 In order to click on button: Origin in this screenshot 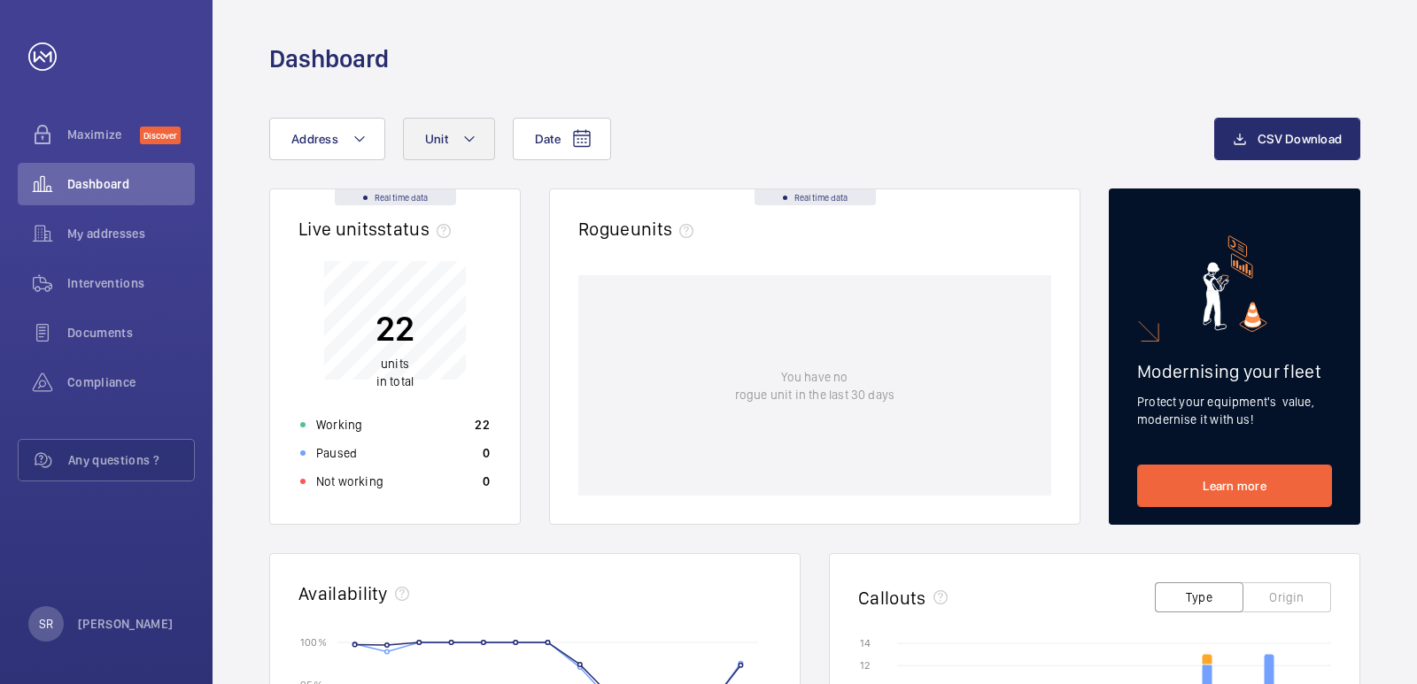, I will do `click(1286, 598)`.